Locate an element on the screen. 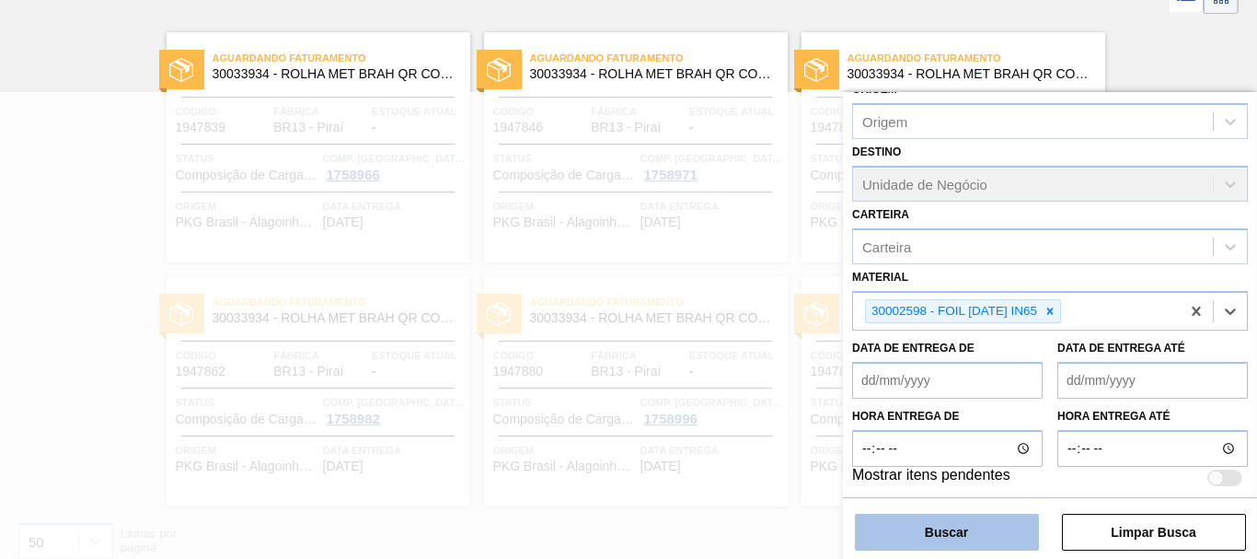 The width and height of the screenshot is (1257, 559). label: Hora entrega até is located at coordinates (1152, 416).